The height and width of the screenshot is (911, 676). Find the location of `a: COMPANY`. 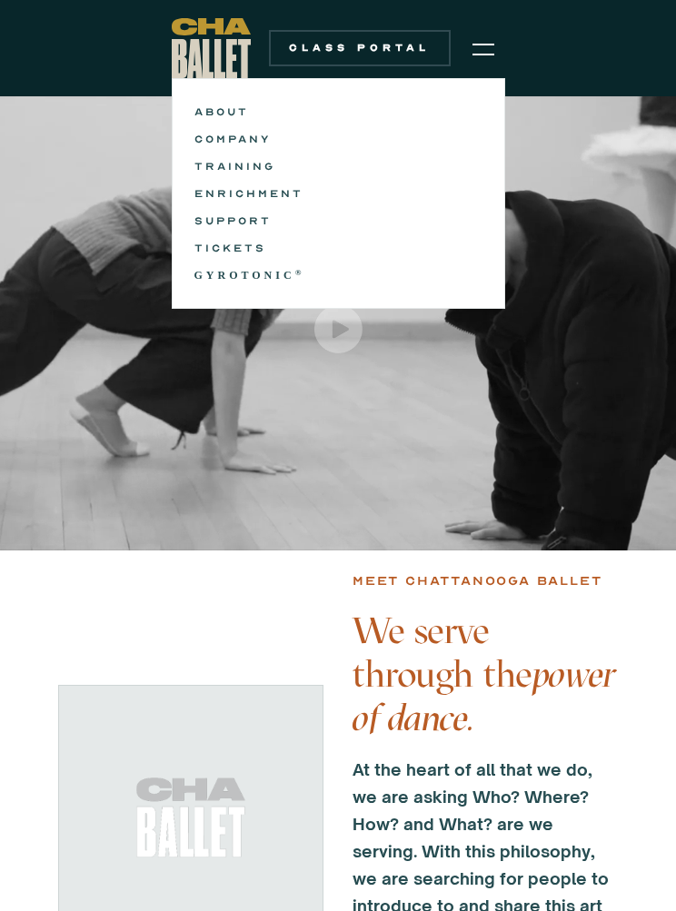

a: COMPANY is located at coordinates (338, 139).